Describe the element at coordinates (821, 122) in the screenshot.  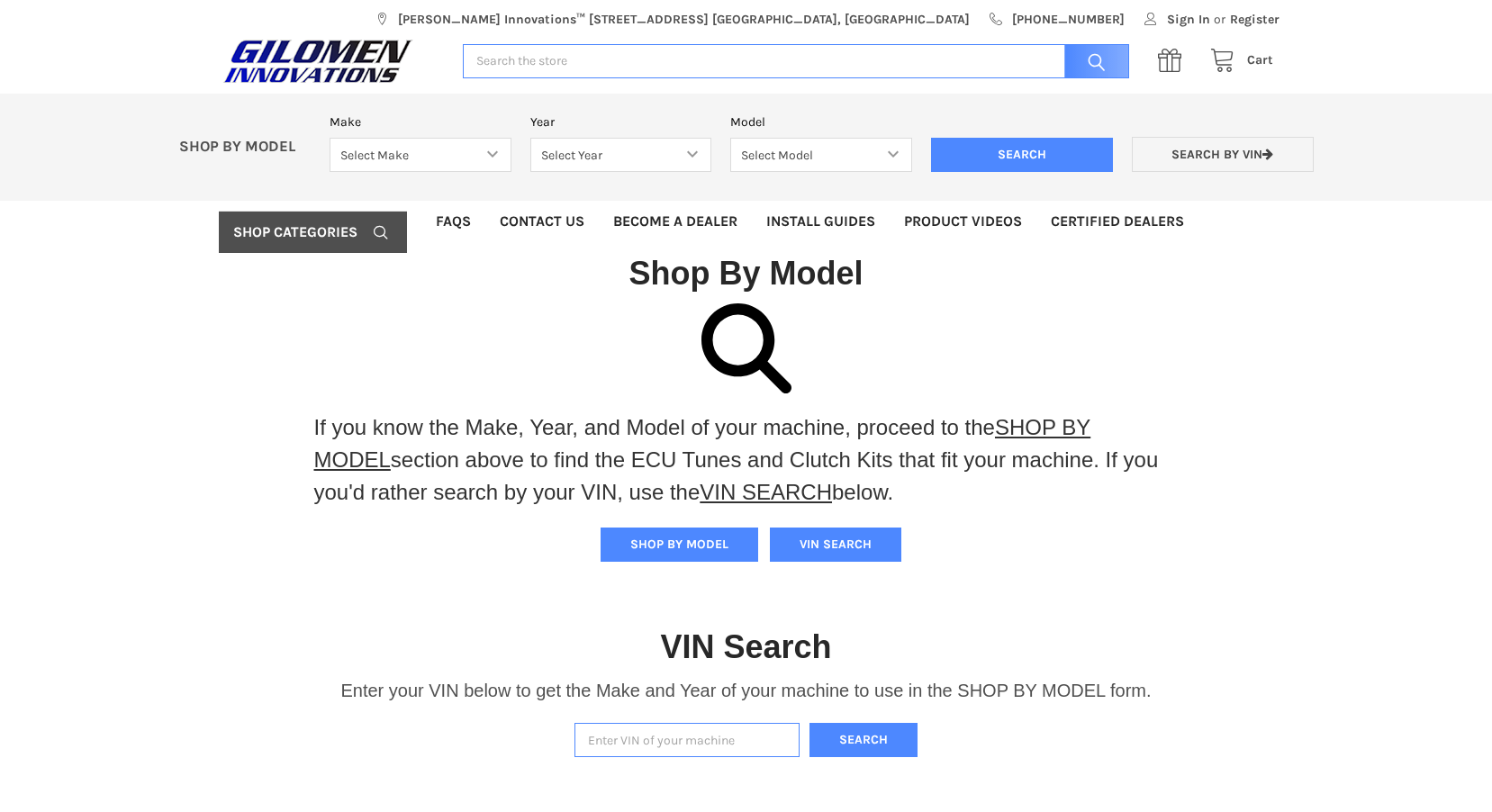
I see `label: Model` at that location.